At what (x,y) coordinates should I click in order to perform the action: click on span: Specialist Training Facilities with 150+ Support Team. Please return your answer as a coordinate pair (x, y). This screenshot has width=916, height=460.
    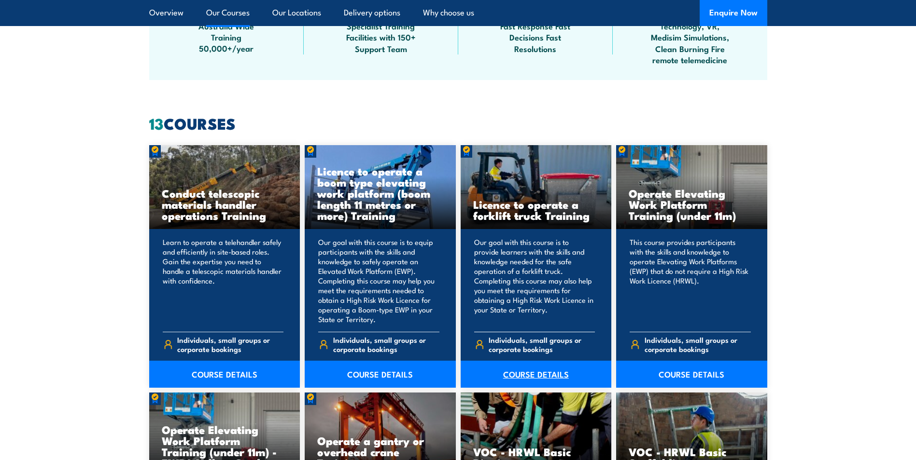
    Looking at the image, I should click on (381, 37).